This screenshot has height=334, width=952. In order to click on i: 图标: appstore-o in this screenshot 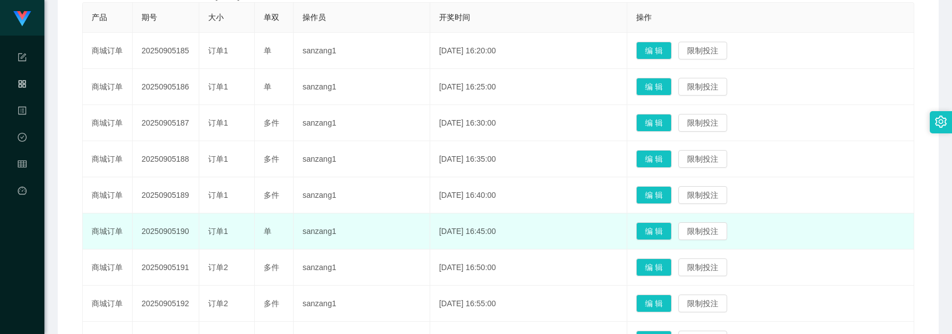, I will do `click(22, 86)`.